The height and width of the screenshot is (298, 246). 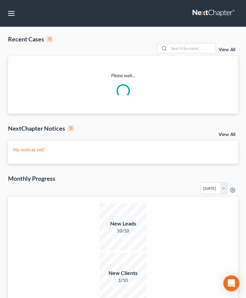 What do you see at coordinates (192, 48) in the screenshot?
I see `input: Search by name...` at bounding box center [192, 48].